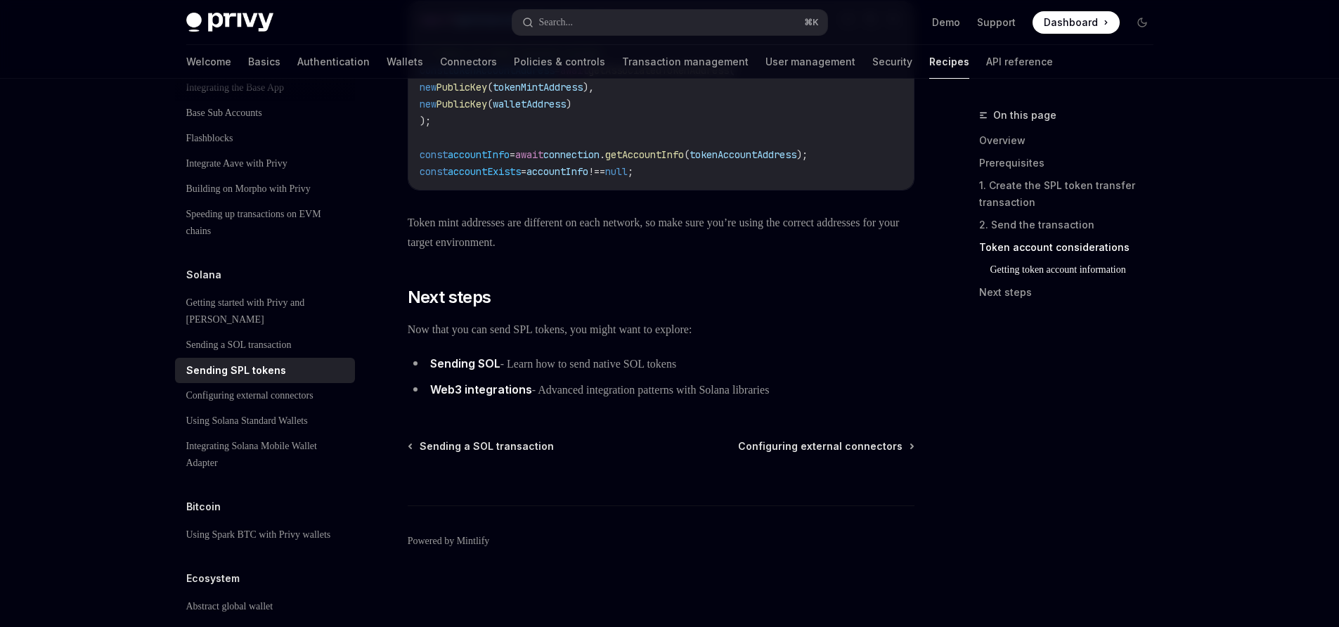 This screenshot has width=1339, height=627. I want to click on a: Token account considerations, so click(1072, 247).